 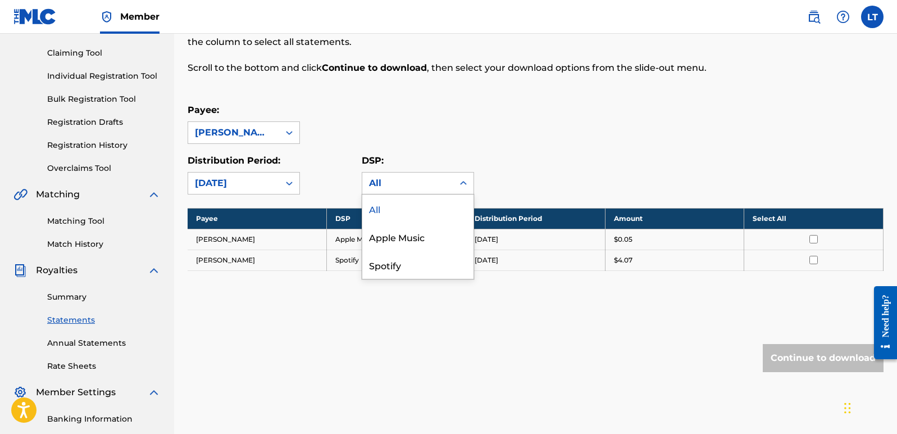 What do you see at coordinates (397, 260) in the screenshot?
I see `td: Spotify` at bounding box center [397, 260].